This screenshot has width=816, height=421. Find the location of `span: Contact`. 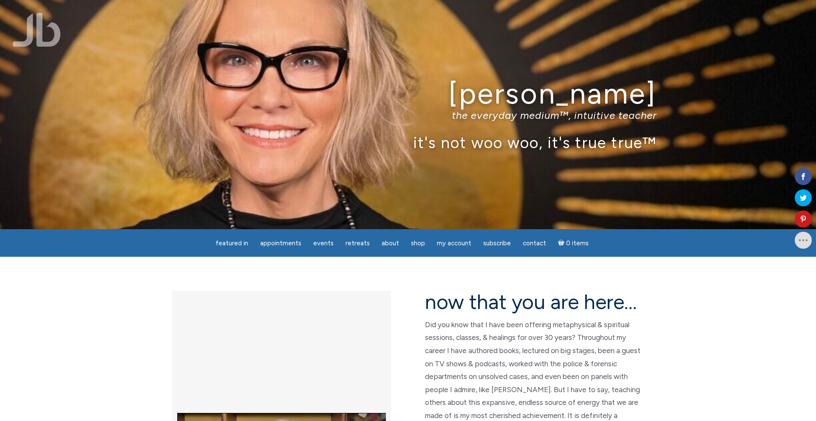

span: Contact is located at coordinates (534, 243).